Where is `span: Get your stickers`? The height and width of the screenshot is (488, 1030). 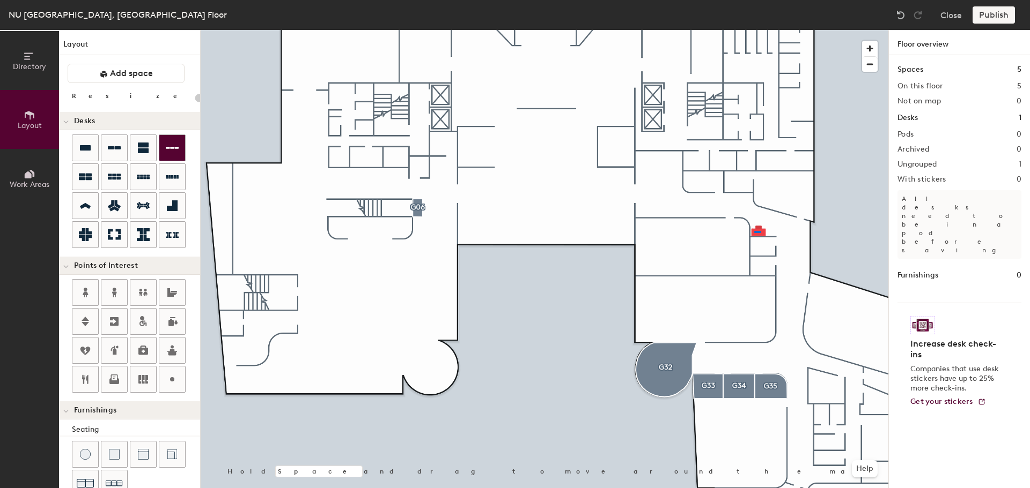 span: Get your stickers is located at coordinates (941, 402).